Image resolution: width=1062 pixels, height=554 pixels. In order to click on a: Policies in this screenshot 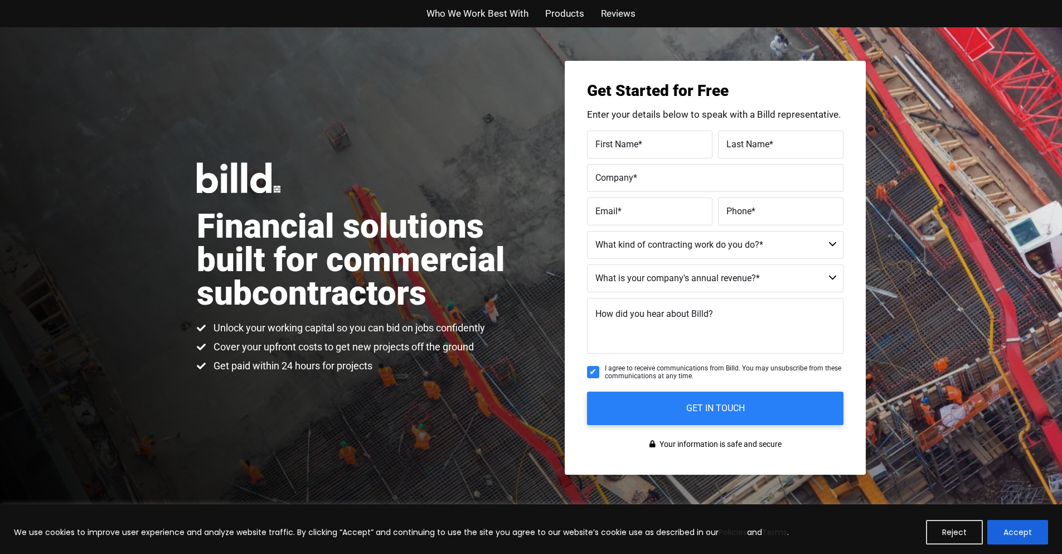, I will do `click(733, 532)`.